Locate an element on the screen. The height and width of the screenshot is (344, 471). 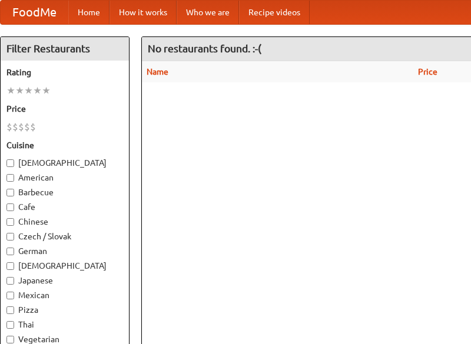
h4: Filter Restaurants is located at coordinates (65, 49).